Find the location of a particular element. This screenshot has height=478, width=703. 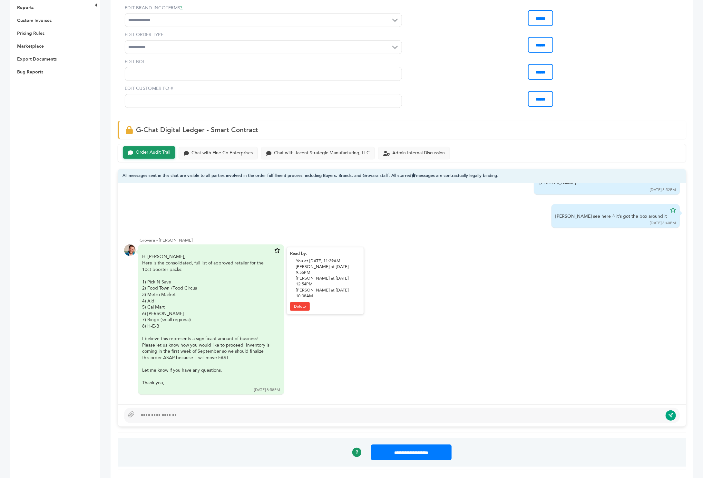

div: 3) Metro Market is located at coordinates (207, 295).